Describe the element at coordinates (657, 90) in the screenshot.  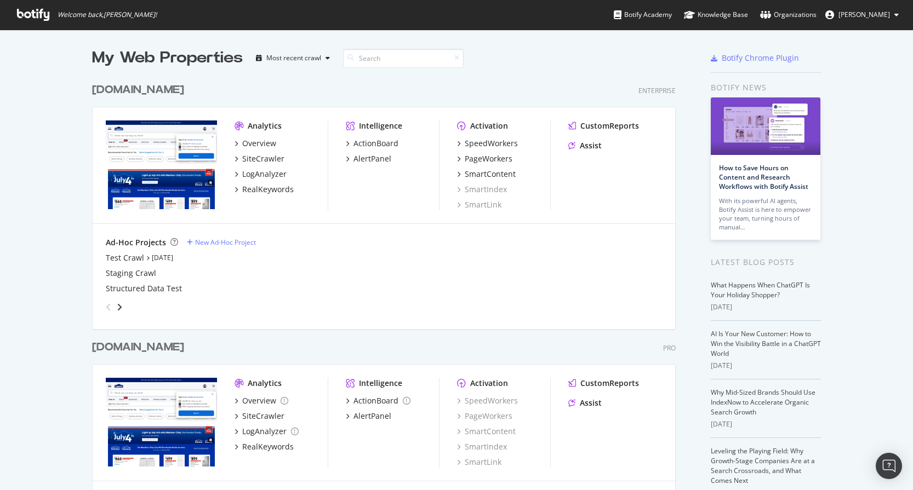
I see `div: Enterprise` at that location.